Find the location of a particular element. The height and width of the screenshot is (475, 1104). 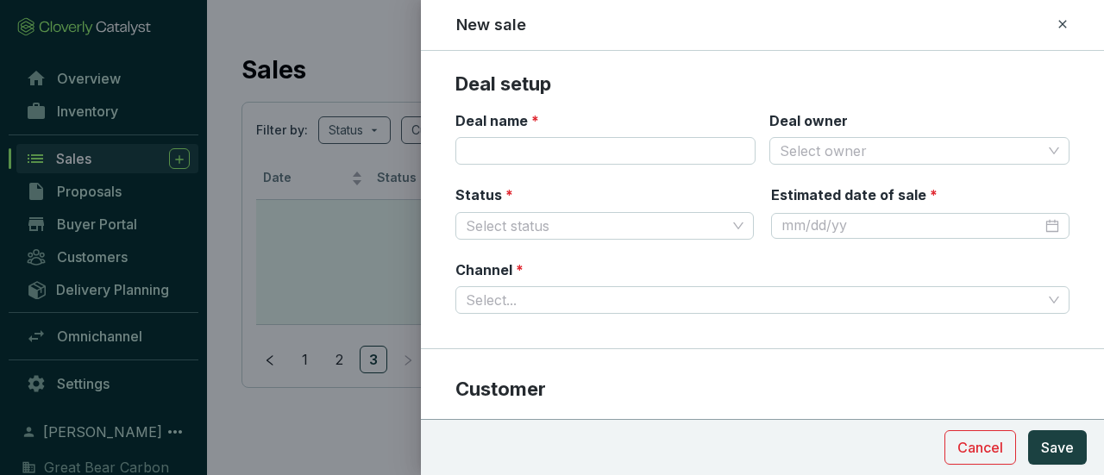

label: Estimated date of sale is located at coordinates (854, 195).